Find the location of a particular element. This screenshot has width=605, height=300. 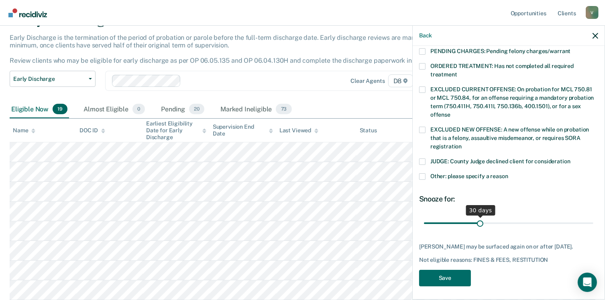

div: Eligible Now is located at coordinates (39, 109).